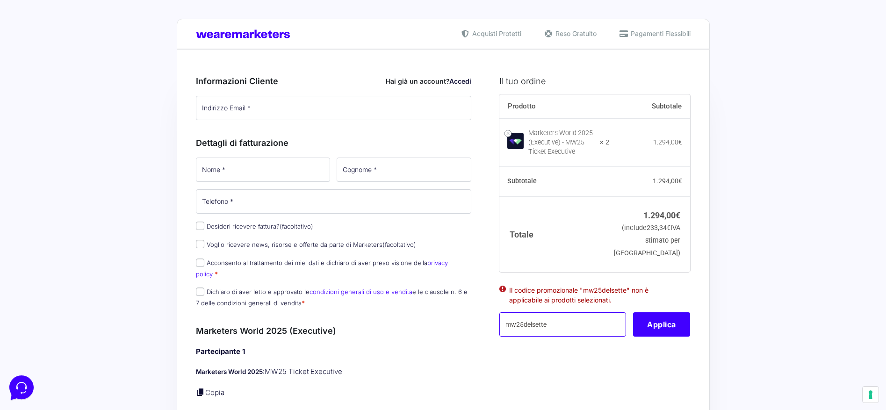 The height and width of the screenshot is (410, 886). Describe the element at coordinates (36, 317) in the screenshot. I see `p: Home` at that location.